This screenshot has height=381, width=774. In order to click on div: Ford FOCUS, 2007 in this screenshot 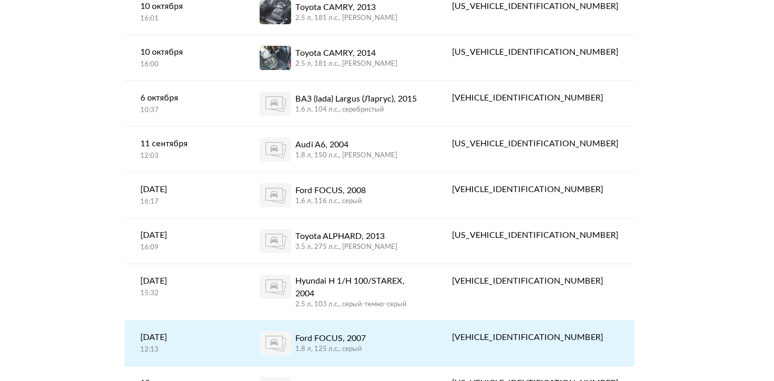, I will do `click(331, 338)`.